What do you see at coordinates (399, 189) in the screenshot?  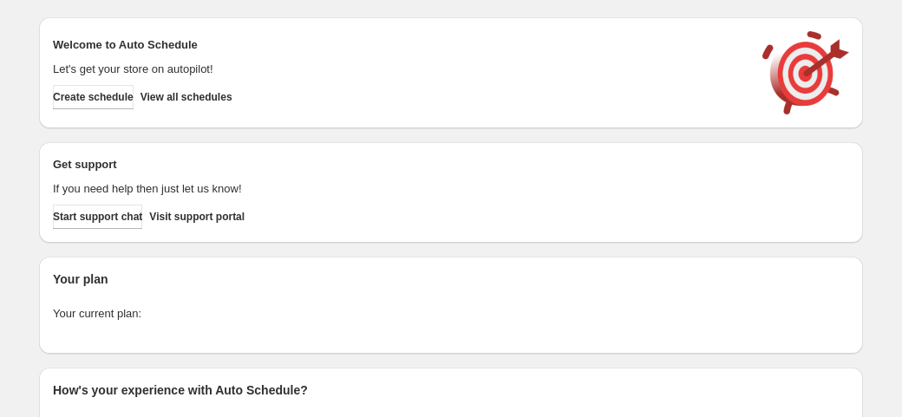 I see `p: If you need help then just let us know!` at bounding box center [399, 189].